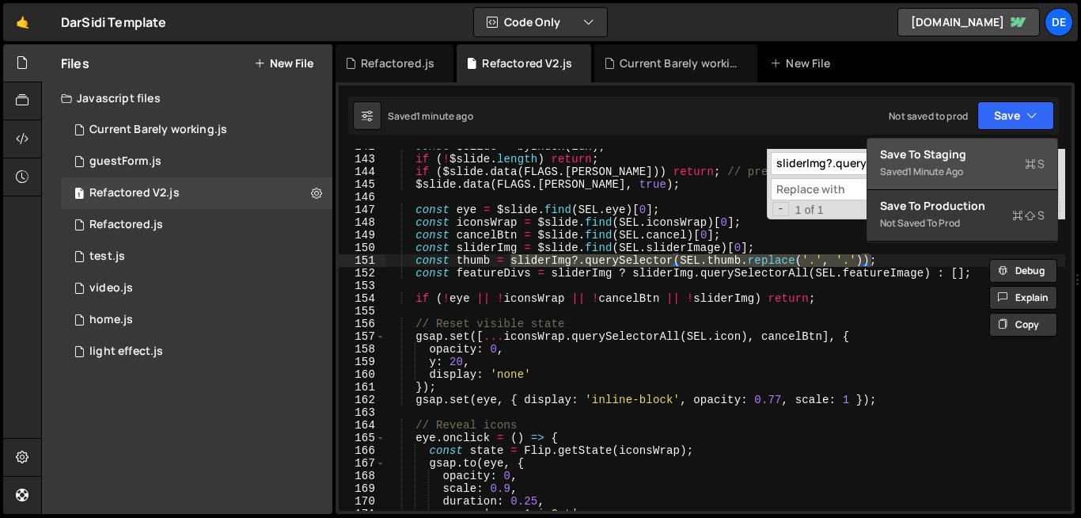 The height and width of the screenshot is (518, 1081). Describe the element at coordinates (126, 351) in the screenshot. I see `div: light effect.js` at that location.